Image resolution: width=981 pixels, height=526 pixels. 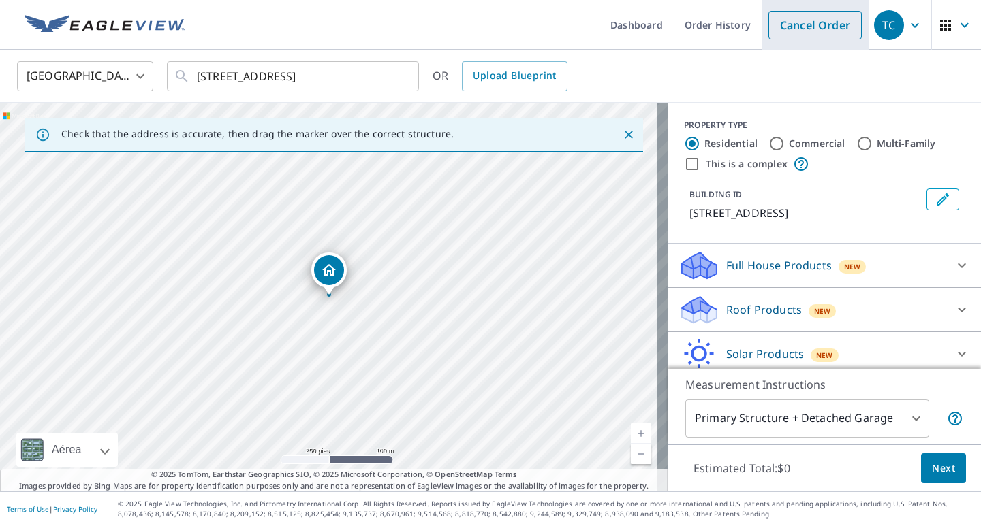 I want to click on p: Roof Products, so click(x=763, y=310).